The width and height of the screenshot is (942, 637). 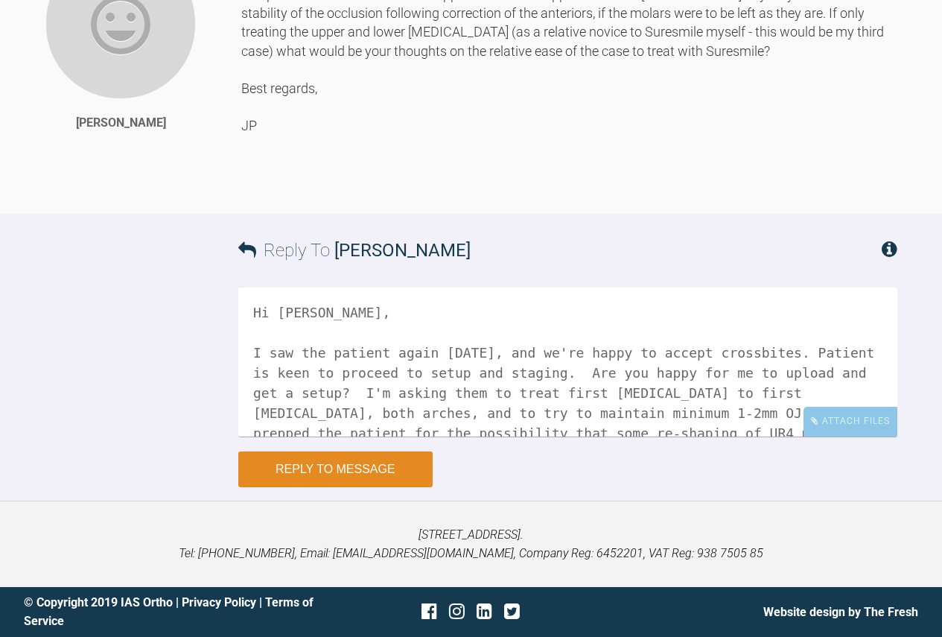 I want to click on a: Website design by The Fresh, so click(x=841, y=612).